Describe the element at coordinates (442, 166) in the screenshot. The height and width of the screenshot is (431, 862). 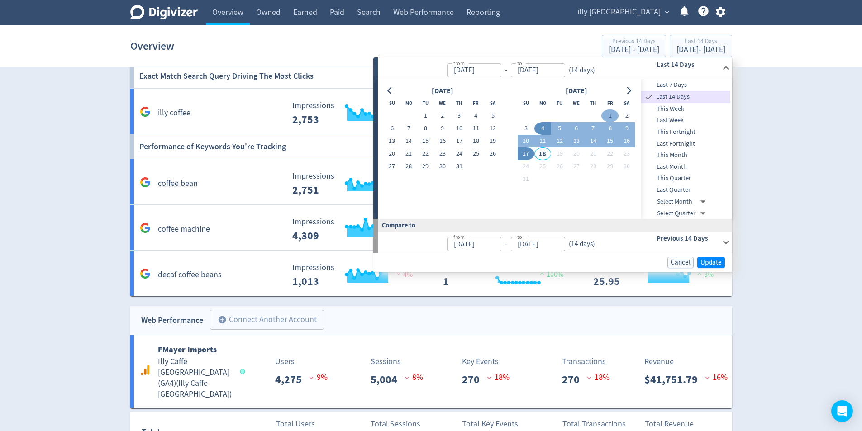
I see `button: 30` at that location.